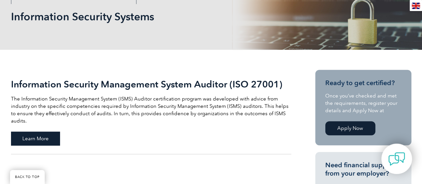 The height and width of the screenshot is (184, 422). What do you see at coordinates (364, 83) in the screenshot?
I see `h3: Ready to get certified?` at bounding box center [364, 83].